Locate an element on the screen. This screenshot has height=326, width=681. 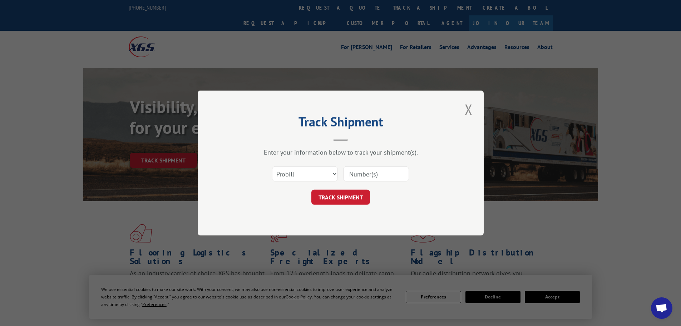
h2: Track Shipment is located at coordinates (341, 123).